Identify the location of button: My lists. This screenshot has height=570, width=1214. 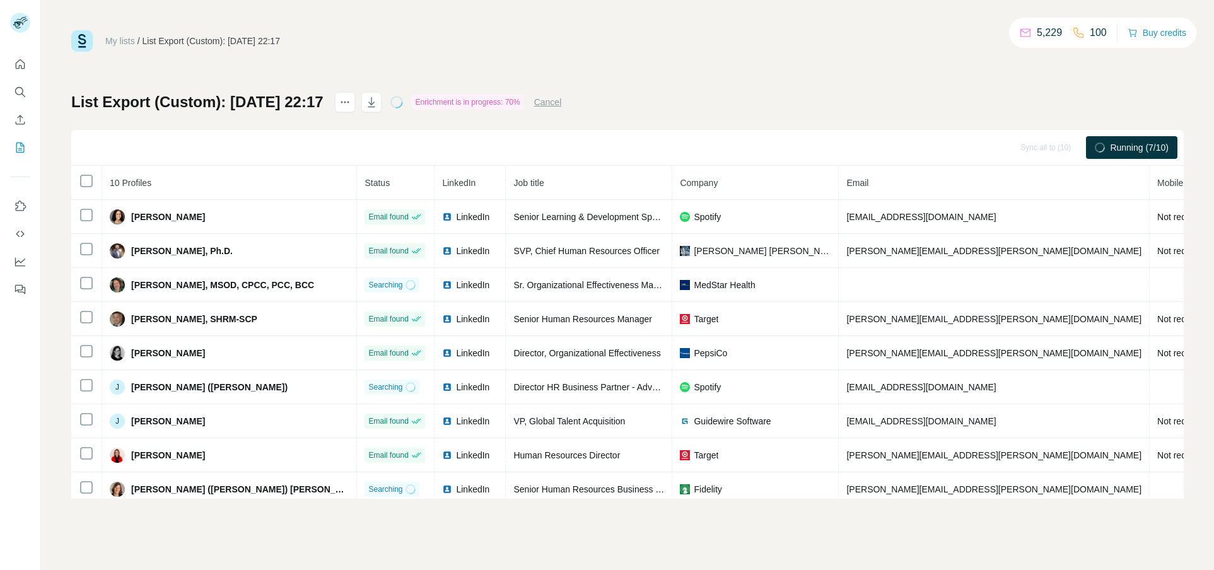
(20, 148).